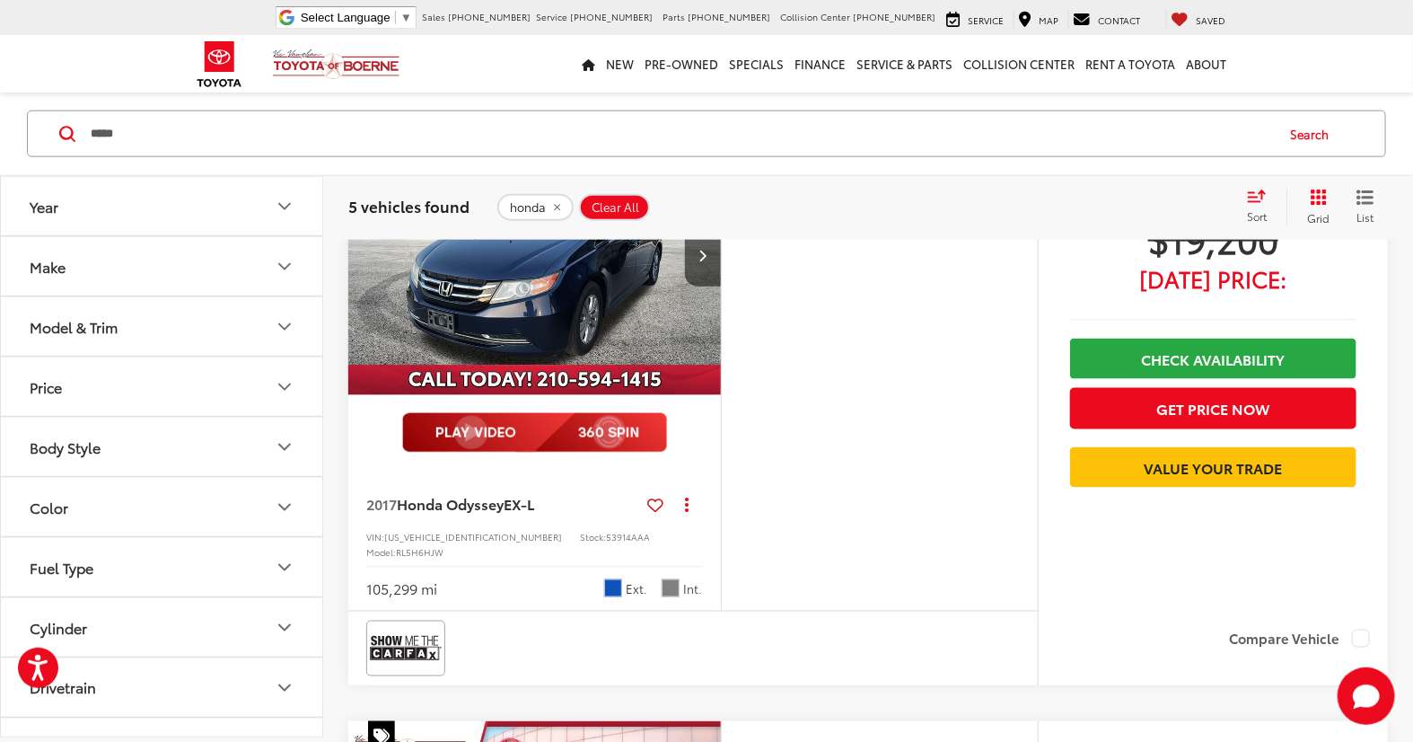 This screenshot has height=742, width=1413. Describe the element at coordinates (336, 64) in the screenshot. I see `img: Vic Vaughan Toyota of Boerne` at that location.